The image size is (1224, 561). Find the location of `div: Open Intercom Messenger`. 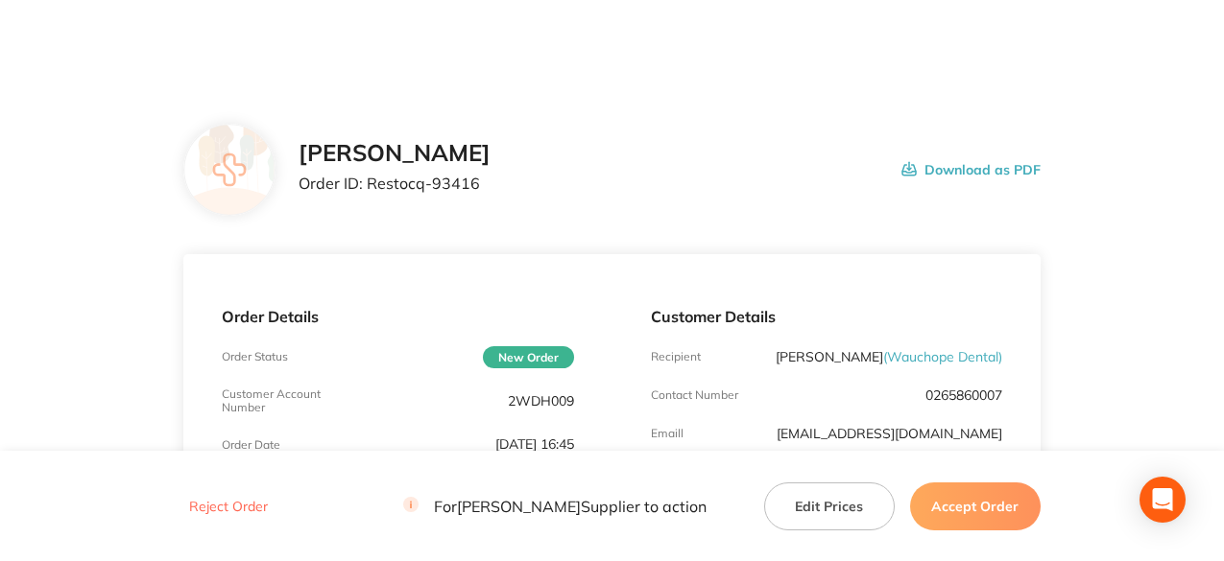

div: Open Intercom Messenger is located at coordinates (1162, 500).